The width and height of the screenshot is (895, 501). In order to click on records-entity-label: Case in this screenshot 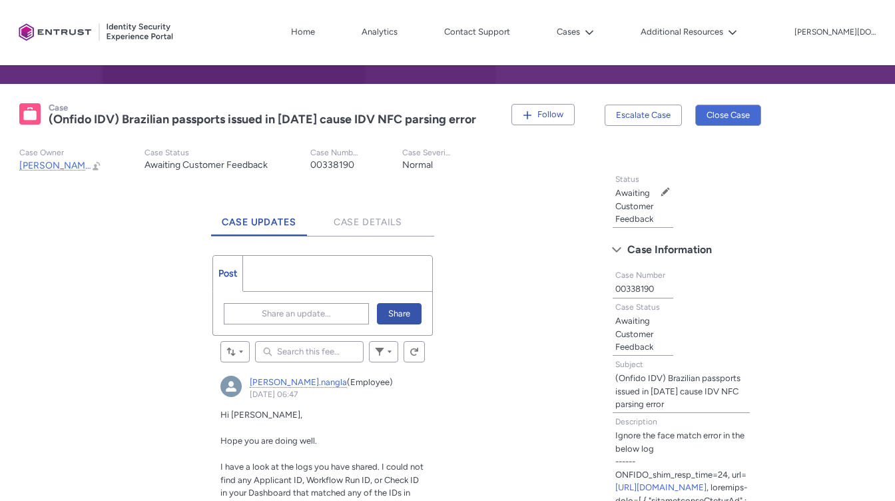, I will do `click(58, 107)`.